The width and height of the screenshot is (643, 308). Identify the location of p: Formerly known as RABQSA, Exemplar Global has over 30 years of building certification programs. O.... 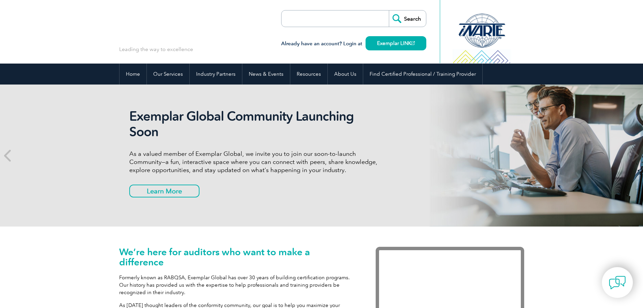
(237, 285).